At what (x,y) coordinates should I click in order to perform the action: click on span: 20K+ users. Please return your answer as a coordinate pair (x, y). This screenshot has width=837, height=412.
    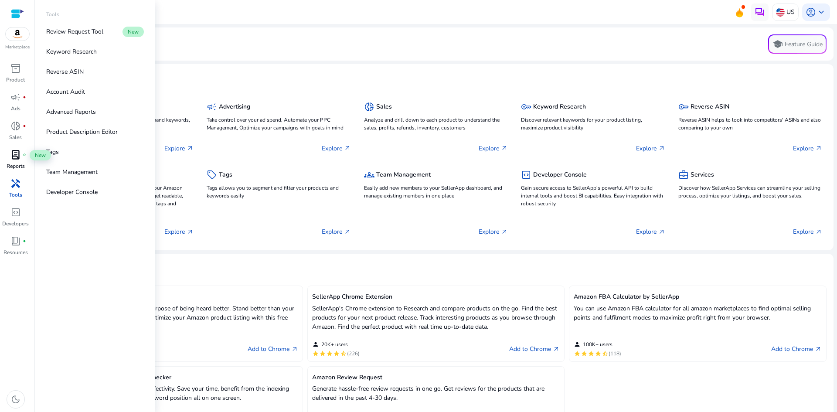
    Looking at the image, I should click on (334, 344).